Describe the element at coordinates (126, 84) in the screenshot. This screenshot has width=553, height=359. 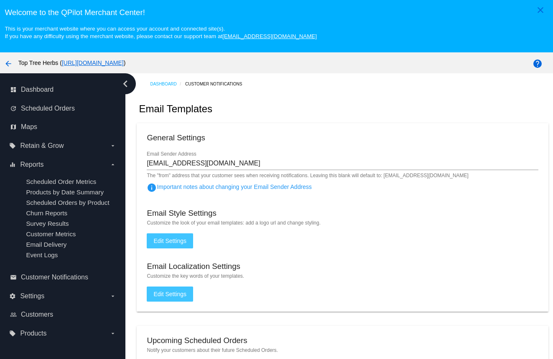
I see `i: chevron_left` at that location.